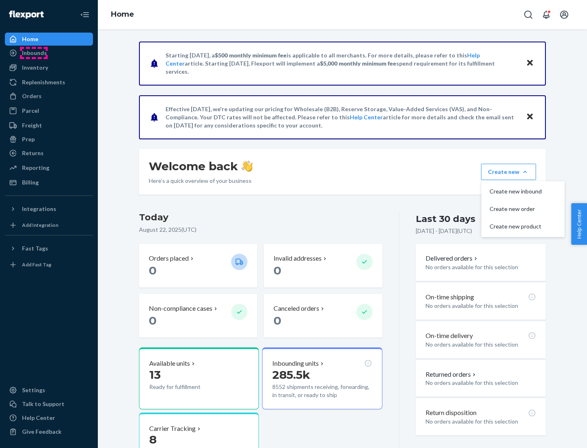 The image size is (587, 448). Describe the element at coordinates (30, 183) in the screenshot. I see `div: Billing` at that location.